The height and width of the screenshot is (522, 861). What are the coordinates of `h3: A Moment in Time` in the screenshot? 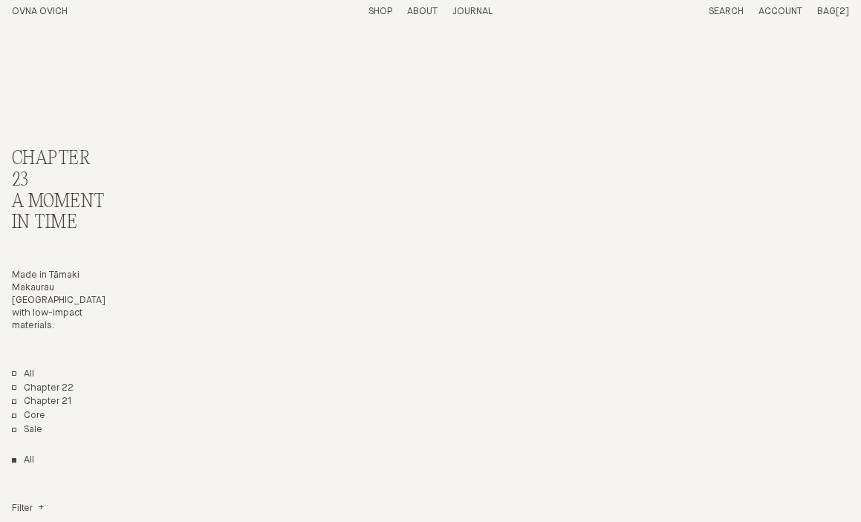 It's located at (59, 213).